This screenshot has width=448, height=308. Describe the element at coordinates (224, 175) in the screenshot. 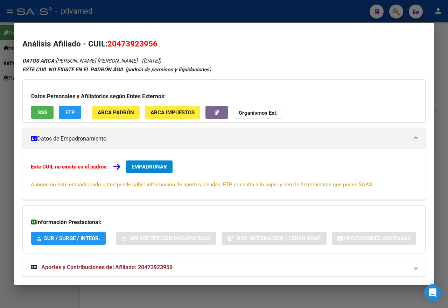

I see `div: Datos de Empadronamiento` at that location.